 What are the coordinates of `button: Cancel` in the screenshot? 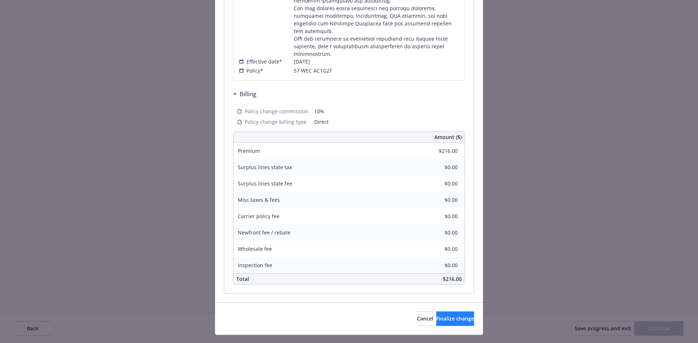 It's located at (425, 319).